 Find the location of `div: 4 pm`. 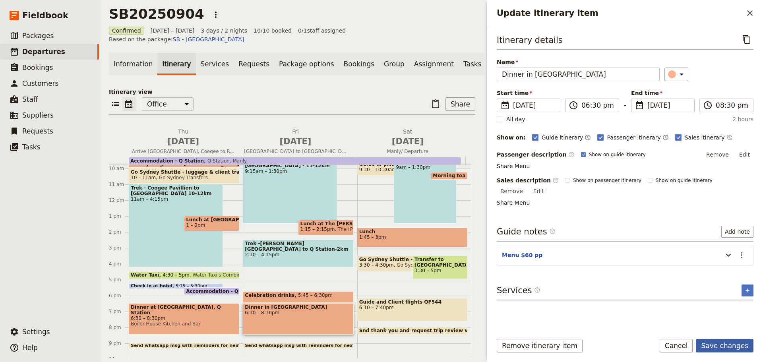

div: 4 pm is located at coordinates (119, 264).